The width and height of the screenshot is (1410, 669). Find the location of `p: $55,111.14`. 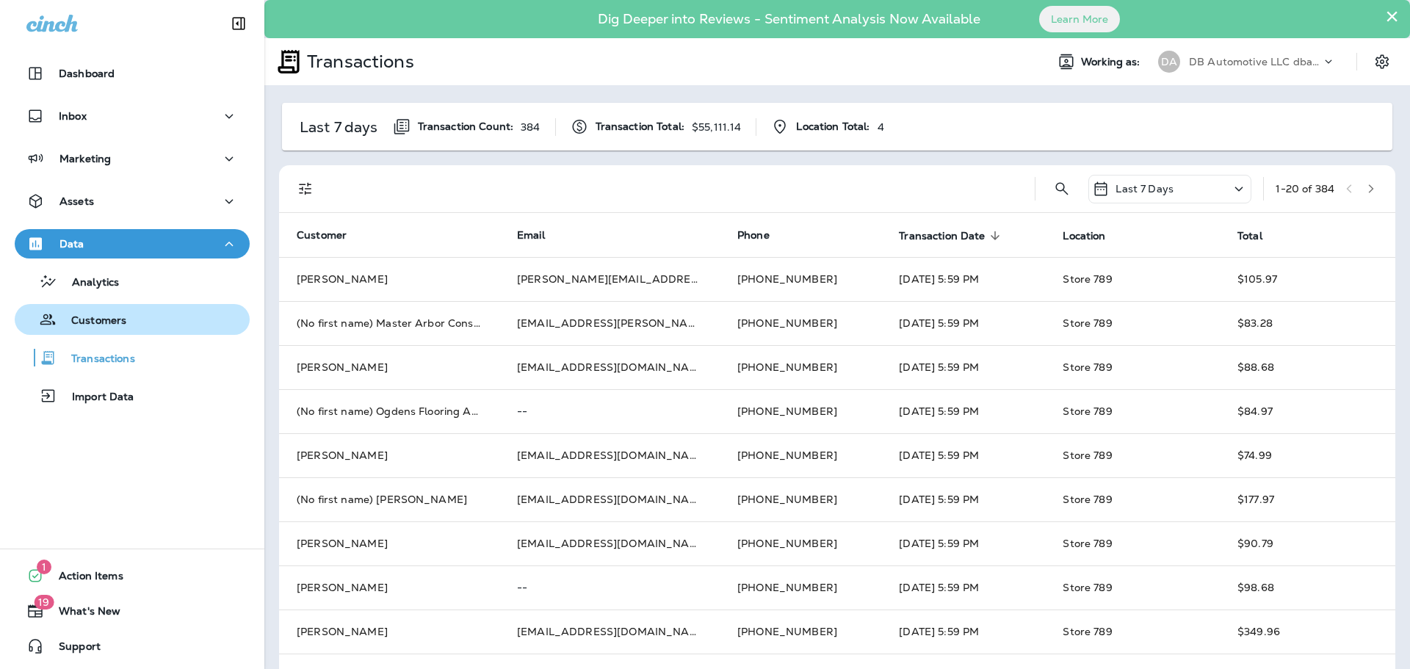

p: $55,111.14 is located at coordinates (716, 127).